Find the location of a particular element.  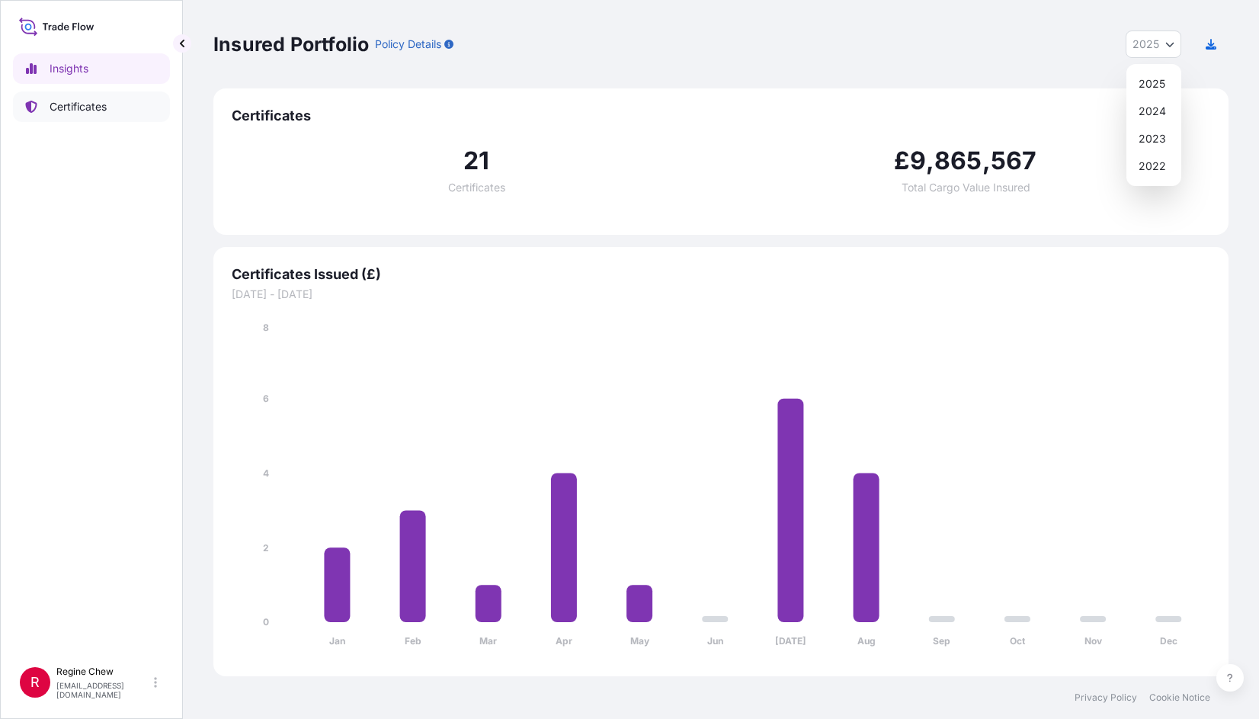

span: Certificates Issued (£) is located at coordinates (721, 274).